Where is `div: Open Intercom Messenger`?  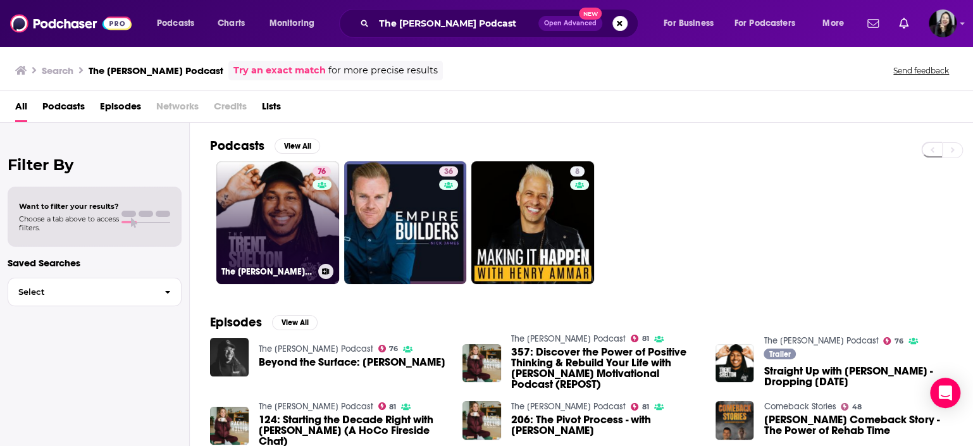 div: Open Intercom Messenger is located at coordinates (945, 393).